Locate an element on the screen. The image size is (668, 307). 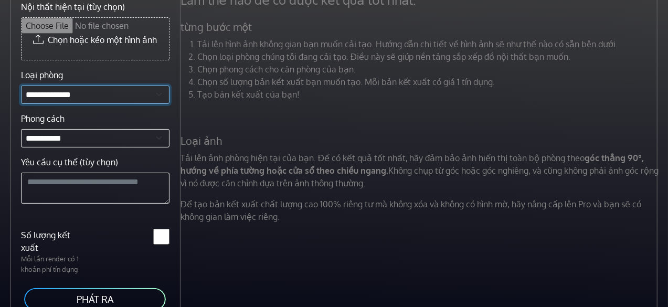
font: Chọn phong cách cho căn phòng của bạn. is located at coordinates (277, 69).